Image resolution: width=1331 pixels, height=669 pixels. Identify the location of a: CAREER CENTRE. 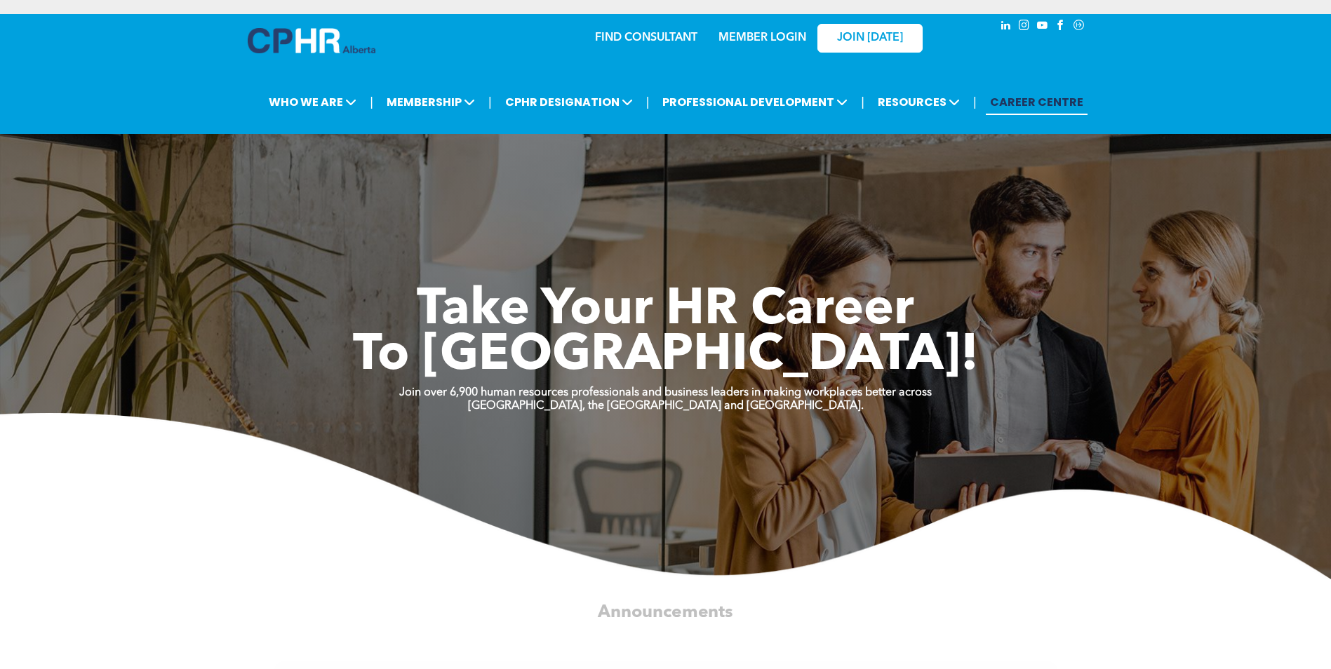
(1036, 102).